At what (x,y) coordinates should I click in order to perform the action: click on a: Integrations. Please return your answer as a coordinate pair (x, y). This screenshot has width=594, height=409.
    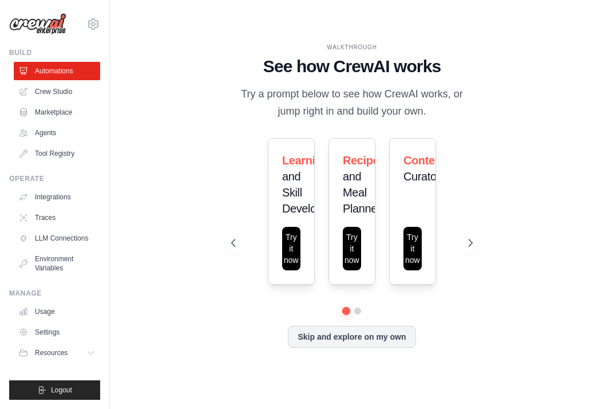
    Looking at the image, I should click on (57, 197).